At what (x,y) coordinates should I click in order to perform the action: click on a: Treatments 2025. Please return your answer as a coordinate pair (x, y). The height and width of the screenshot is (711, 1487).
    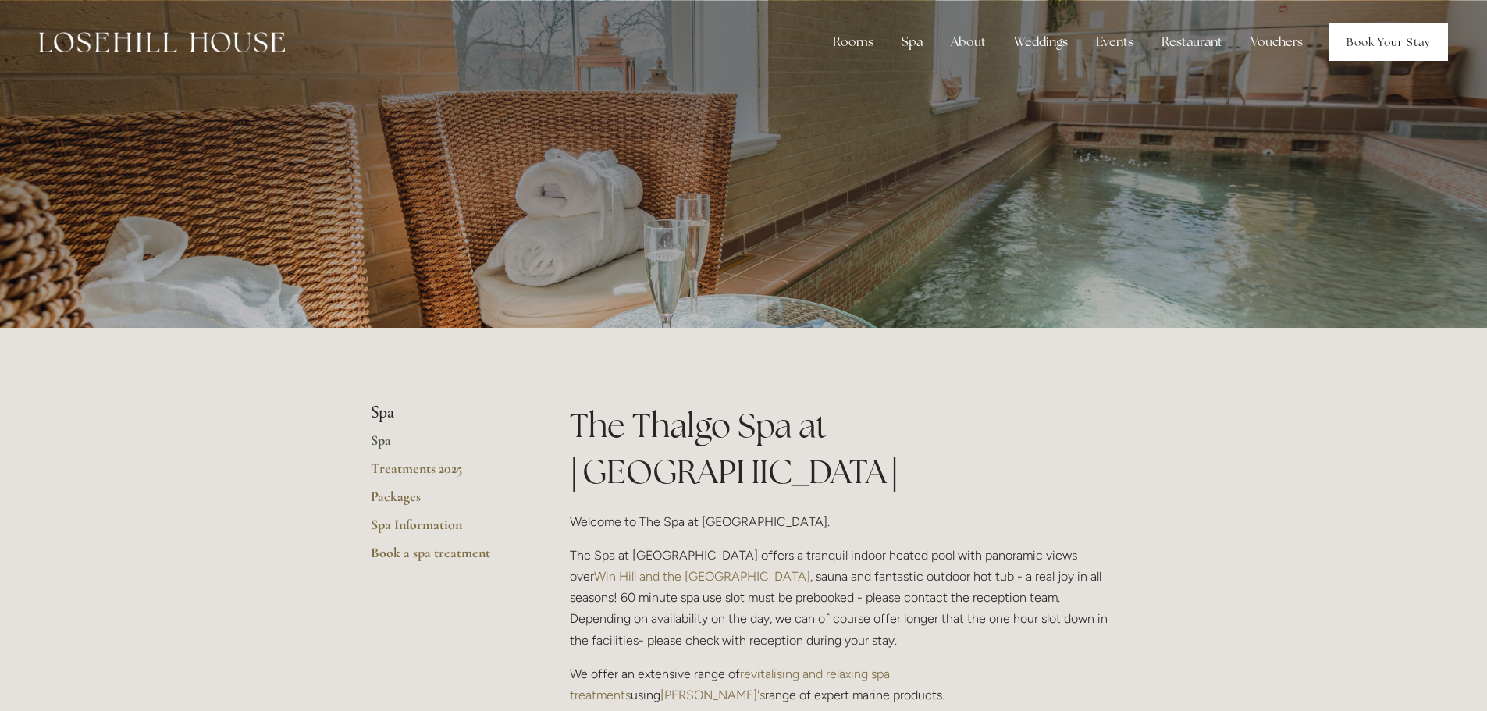
    Looking at the image, I should click on (445, 474).